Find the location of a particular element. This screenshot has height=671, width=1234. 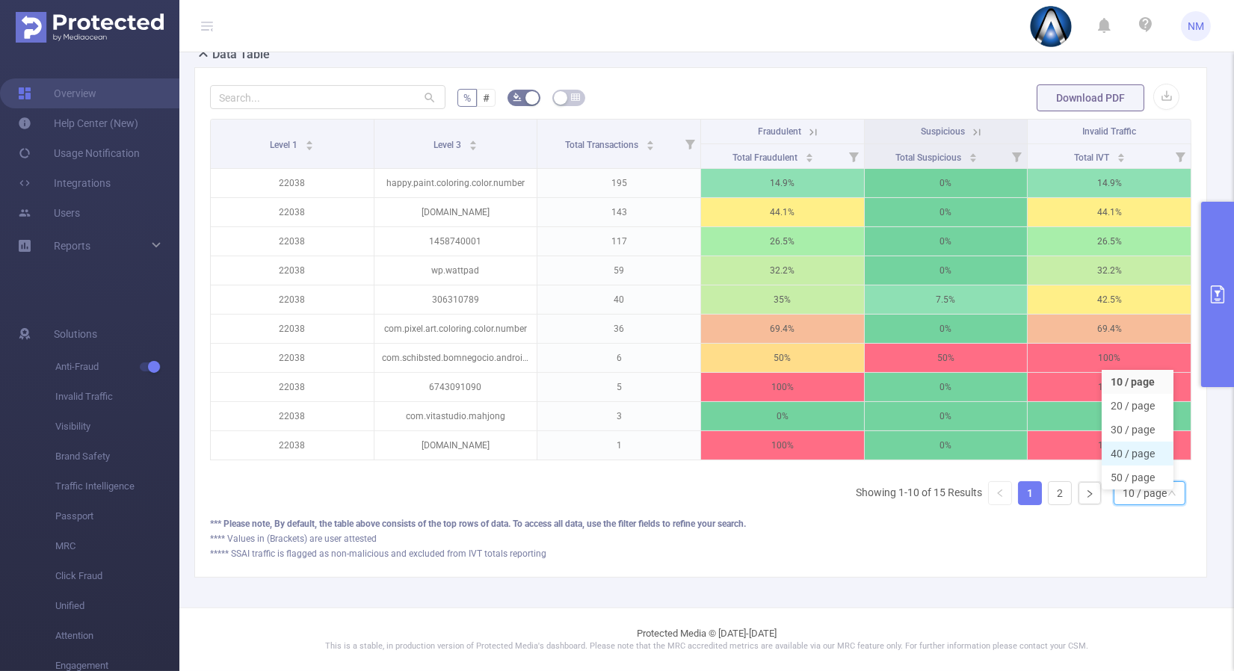

span: MRC is located at coordinates (117, 547).